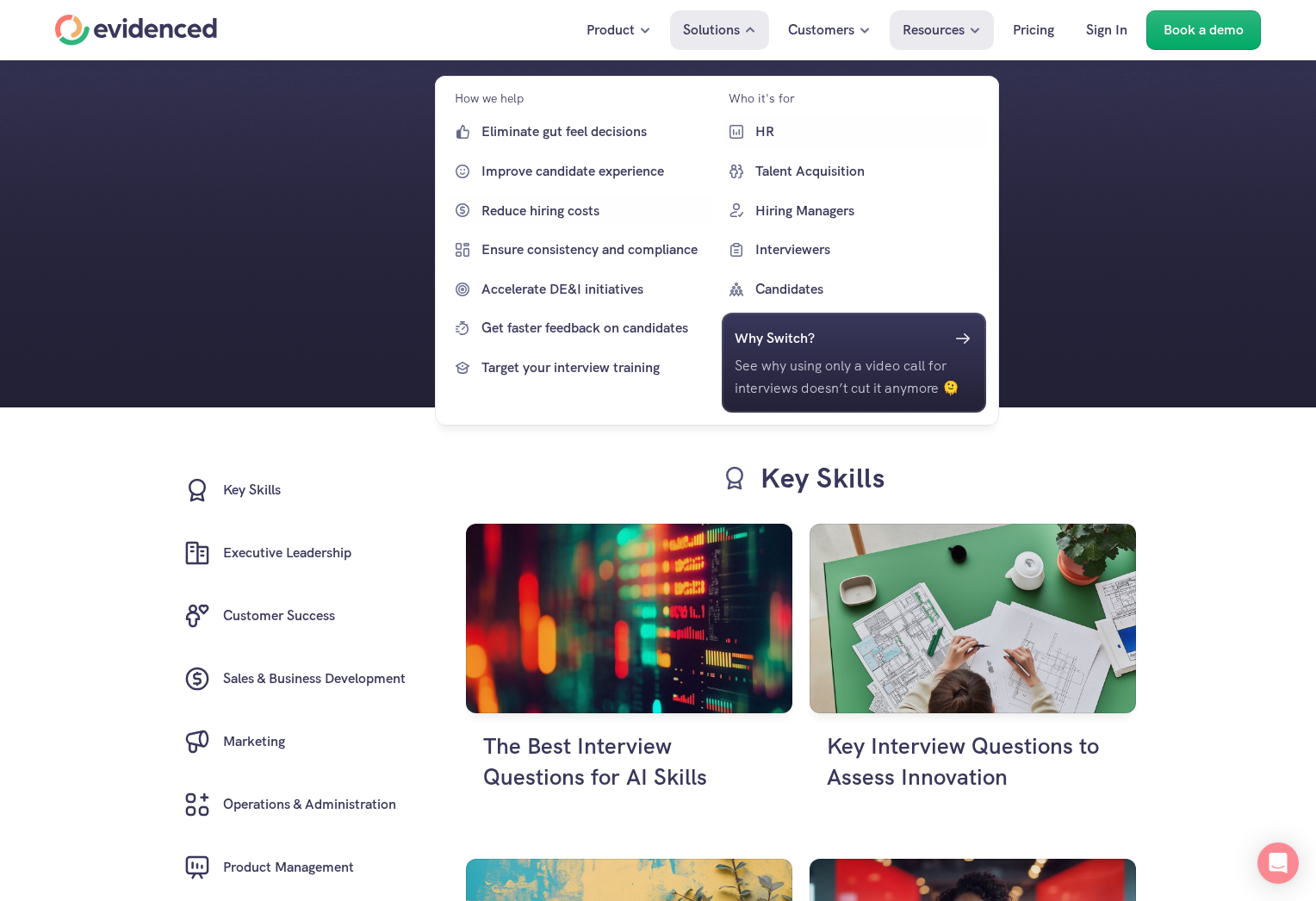 This screenshot has height=901, width=1316. Describe the element at coordinates (254, 741) in the screenshot. I see `h6: Marketing` at that location.